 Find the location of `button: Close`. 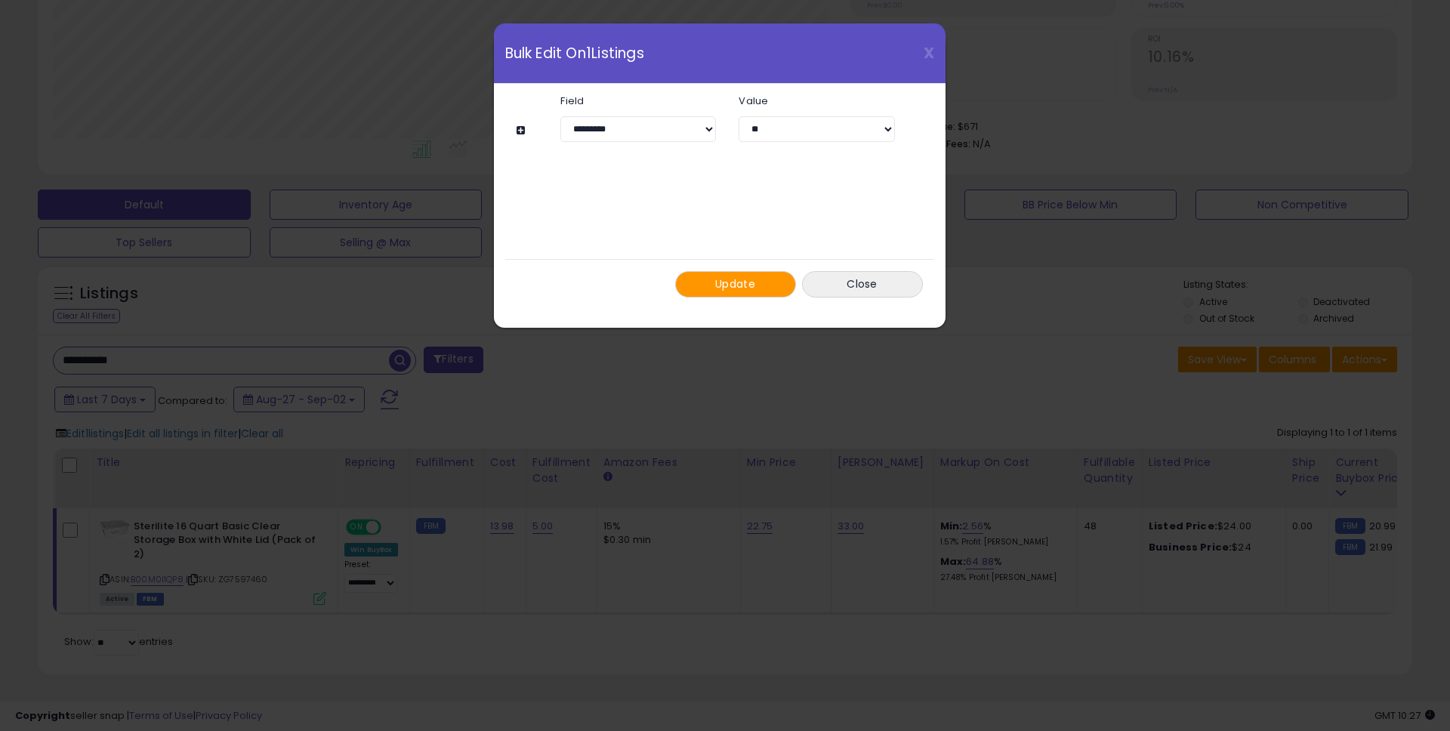

button: Close is located at coordinates (862, 284).